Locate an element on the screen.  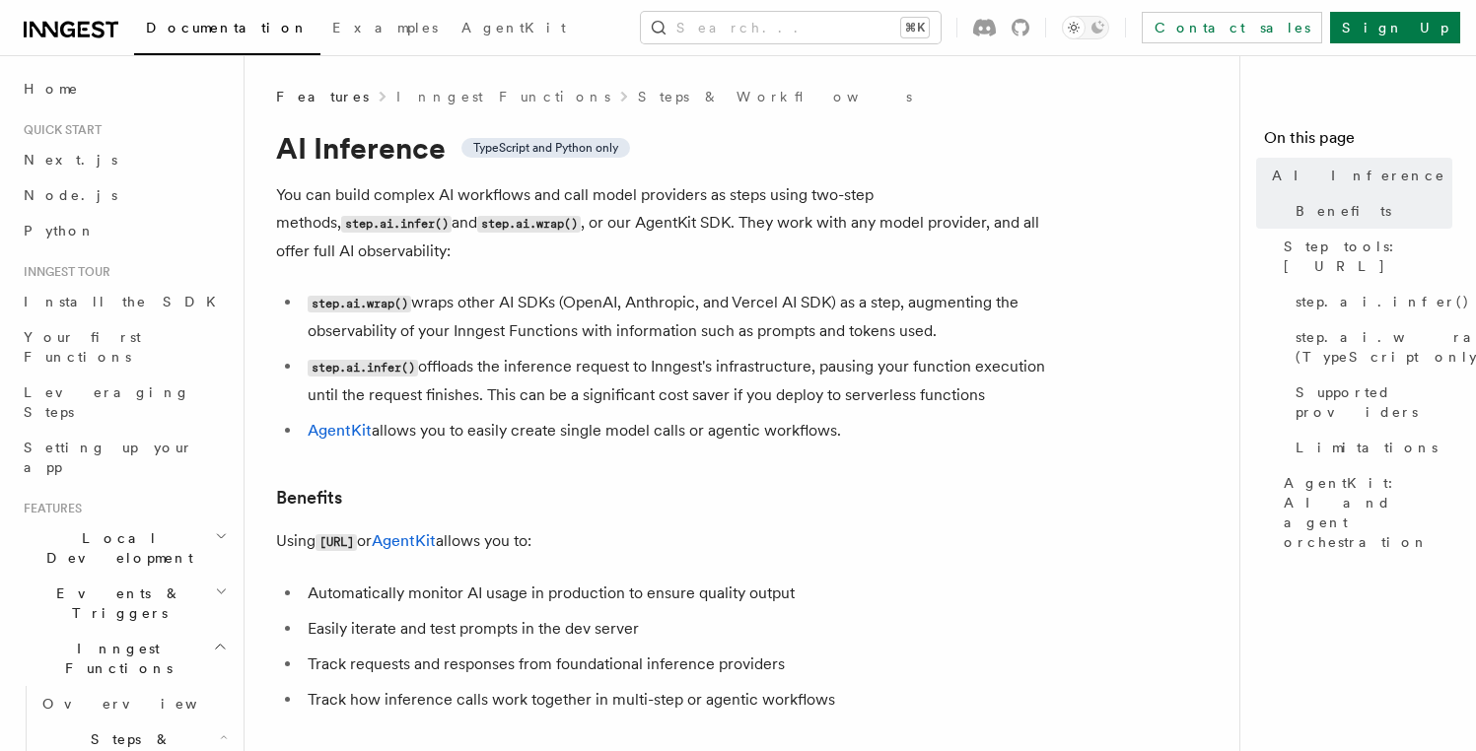
span: Home is located at coordinates (51, 89).